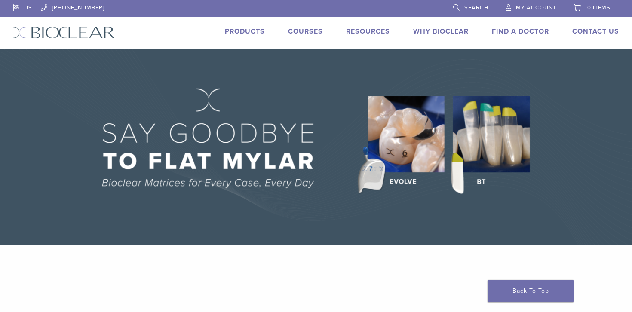 Image resolution: width=632 pixels, height=312 pixels. What do you see at coordinates (441, 31) in the screenshot?
I see `a: Why Bioclear` at bounding box center [441, 31].